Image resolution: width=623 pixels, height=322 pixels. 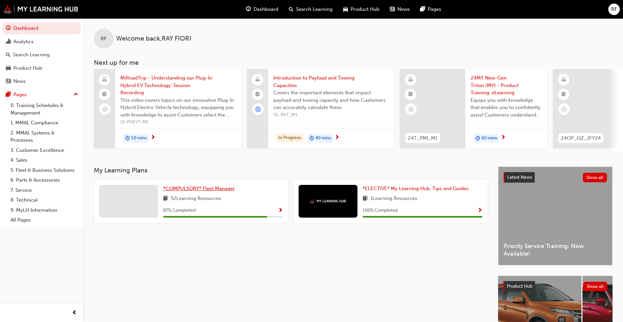 I want to click on a: News, so click(x=42, y=81).